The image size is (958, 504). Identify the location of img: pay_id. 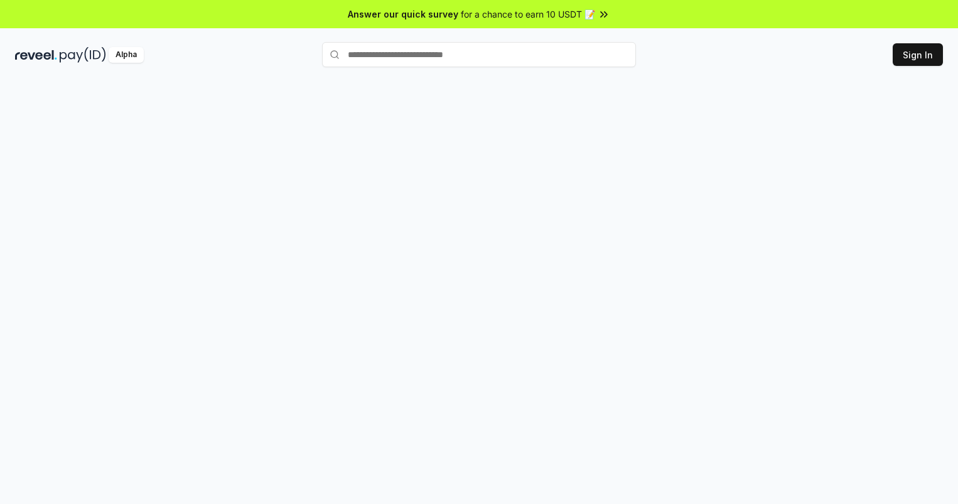
(83, 55).